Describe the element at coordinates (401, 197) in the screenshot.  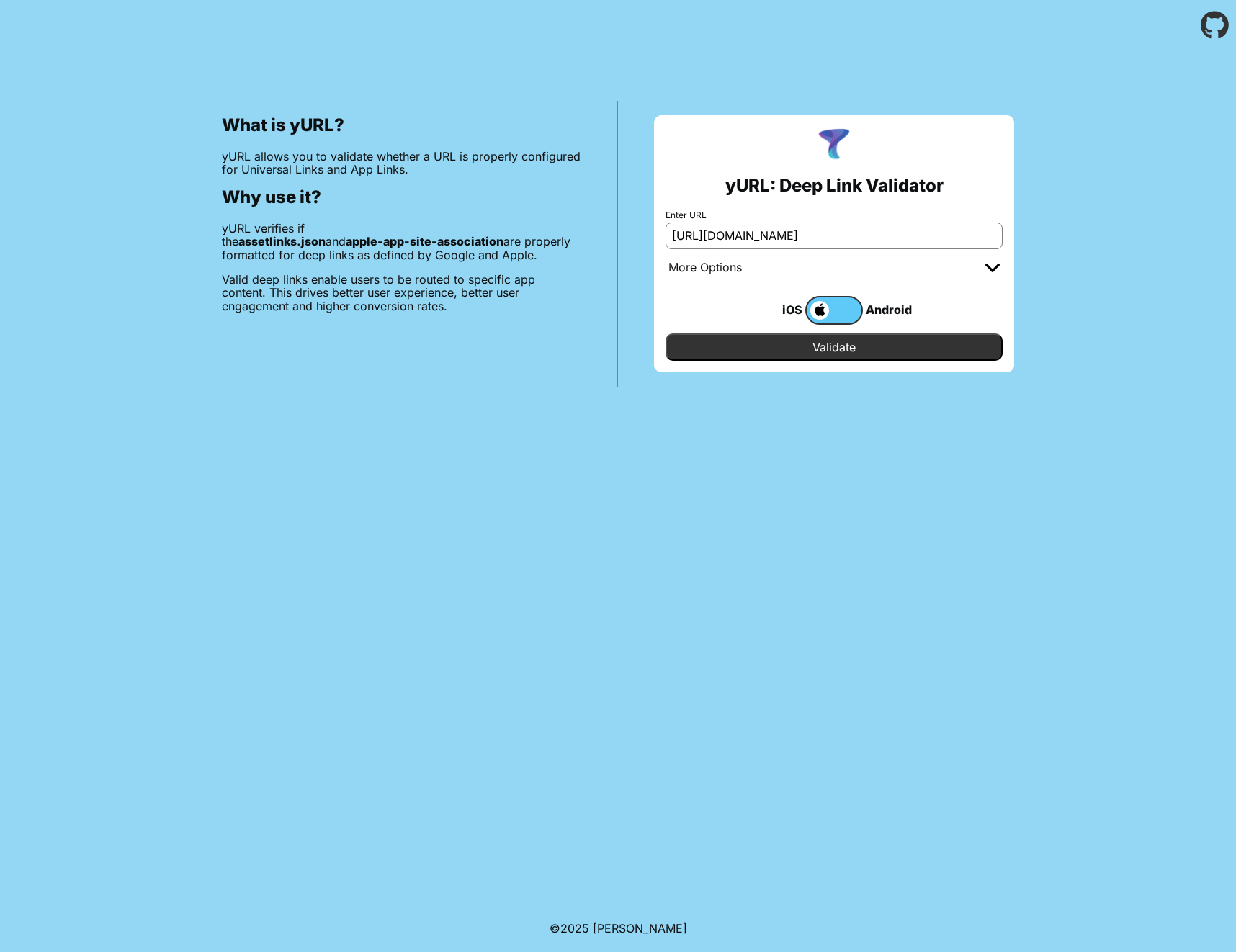
I see `h2: Why use it?` at that location.